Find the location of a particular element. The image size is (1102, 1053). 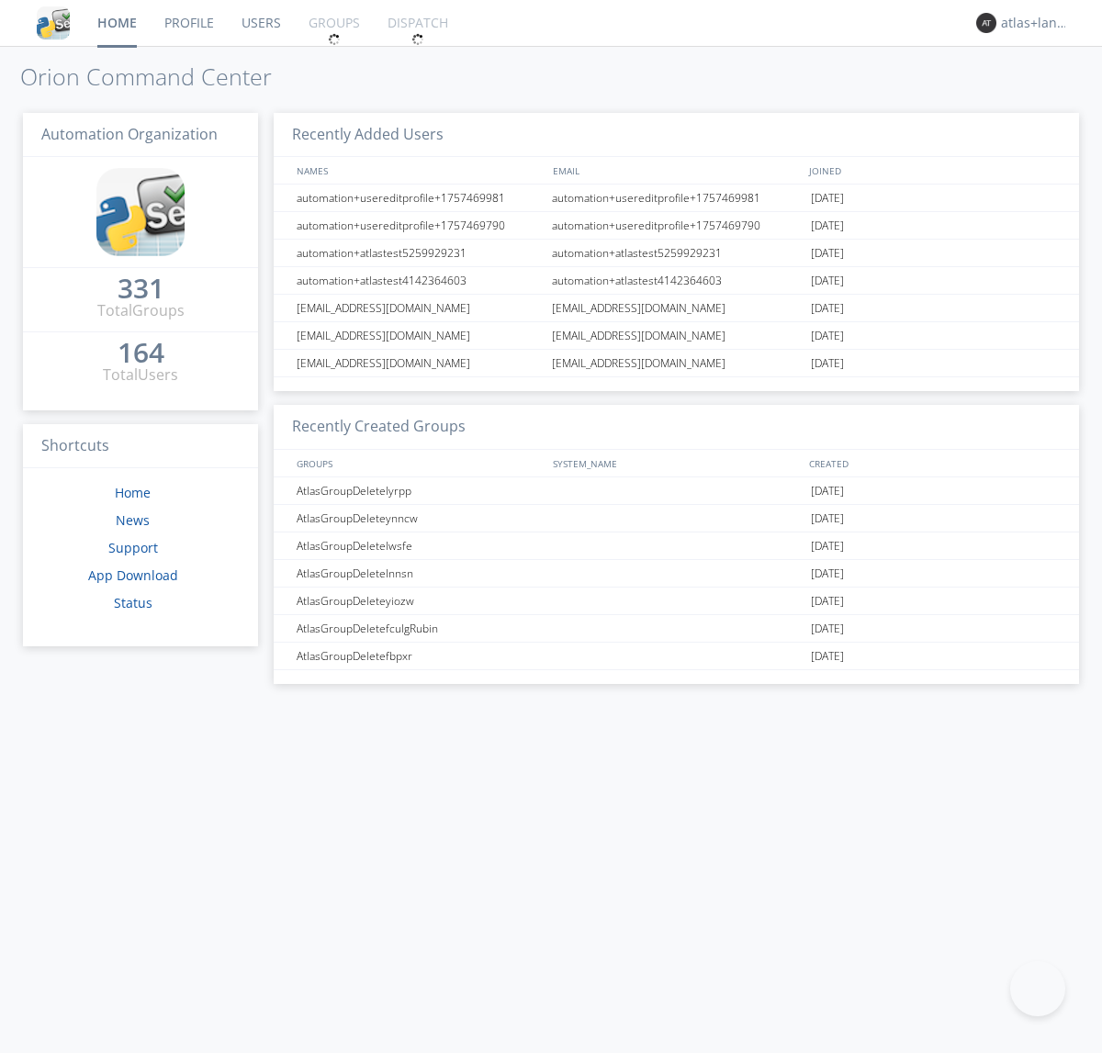

div: JOINED is located at coordinates (933, 170).